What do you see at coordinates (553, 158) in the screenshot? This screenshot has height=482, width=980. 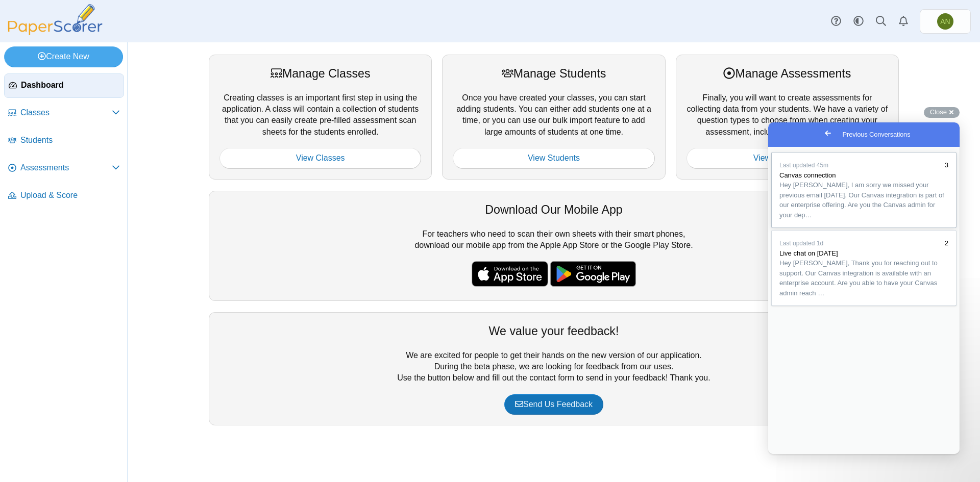 I see `a: View Students` at bounding box center [553, 158].